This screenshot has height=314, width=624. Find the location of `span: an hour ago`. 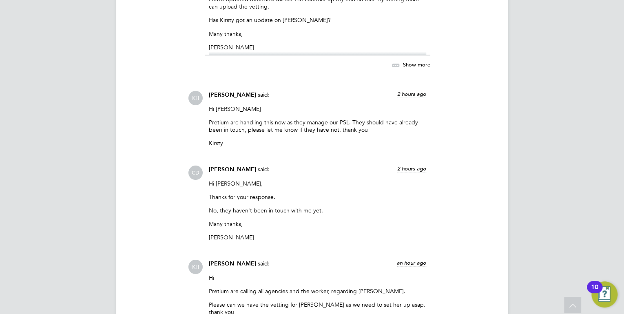

span: an hour ago is located at coordinates (412, 263).